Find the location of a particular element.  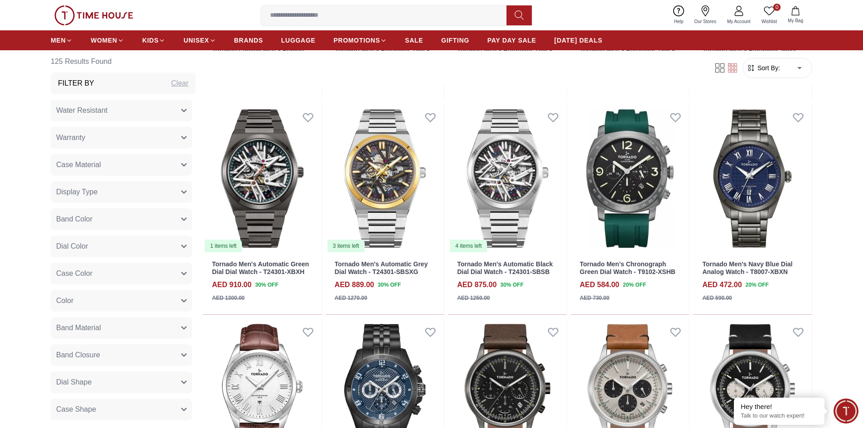

button: Sort By: is located at coordinates (763, 68).